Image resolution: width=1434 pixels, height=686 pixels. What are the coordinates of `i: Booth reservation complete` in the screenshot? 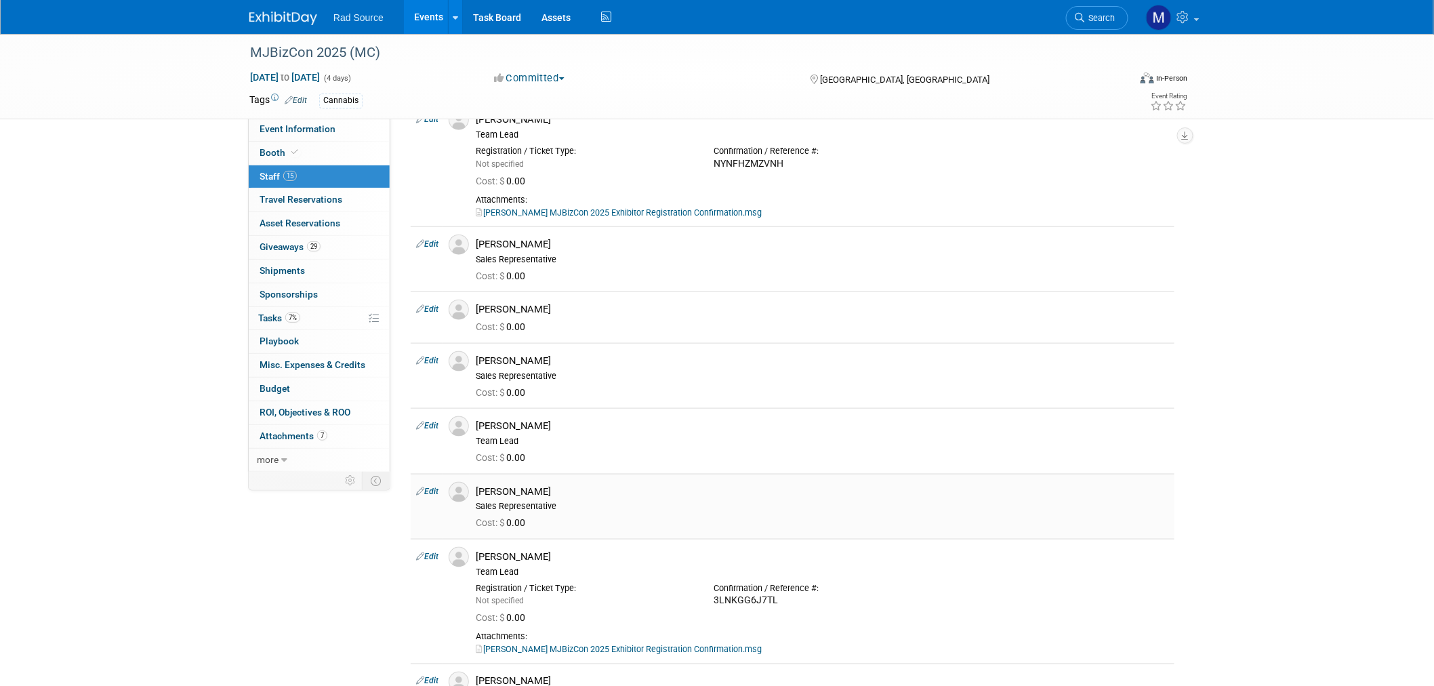 It's located at (295, 152).